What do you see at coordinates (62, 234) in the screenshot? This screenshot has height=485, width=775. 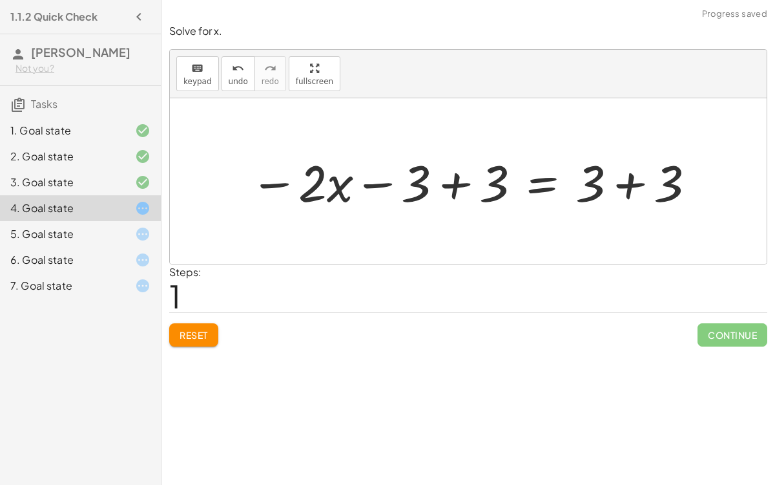 I see `div: 5. Goal state` at bounding box center [62, 234].